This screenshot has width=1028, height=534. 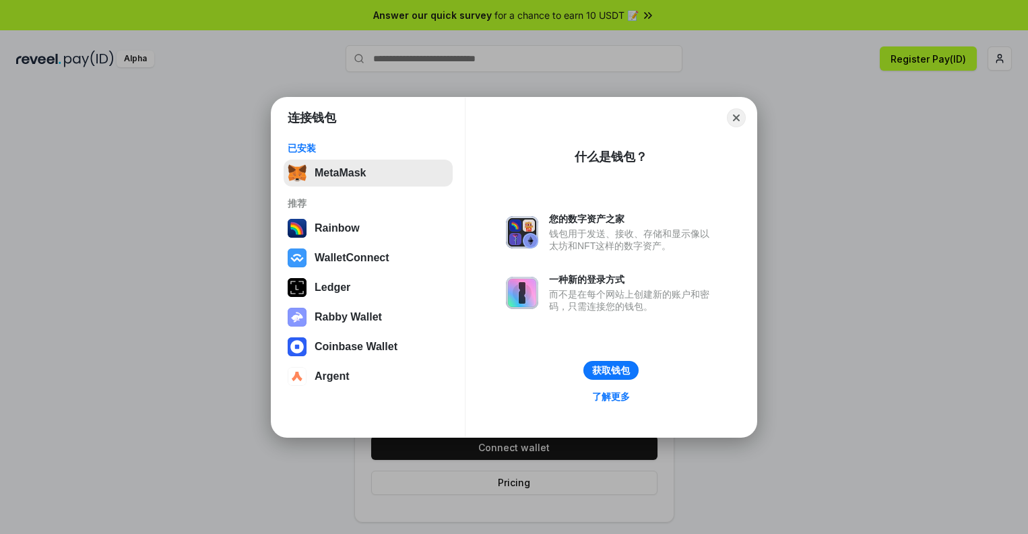 I want to click on img: svg+xml,%3Csvg%20fill%3D%22none%22%20height%3D%2233%22%20viewBox%3D%220%200%2035%2033%22%20width%..., so click(x=297, y=173).